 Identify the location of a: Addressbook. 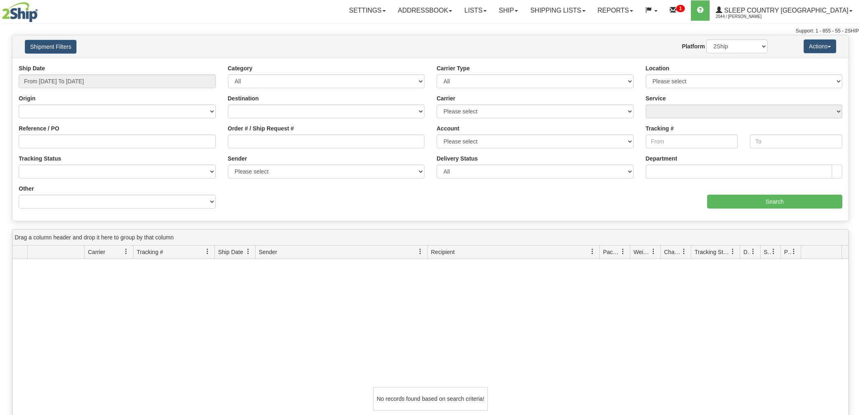
(425, 11).